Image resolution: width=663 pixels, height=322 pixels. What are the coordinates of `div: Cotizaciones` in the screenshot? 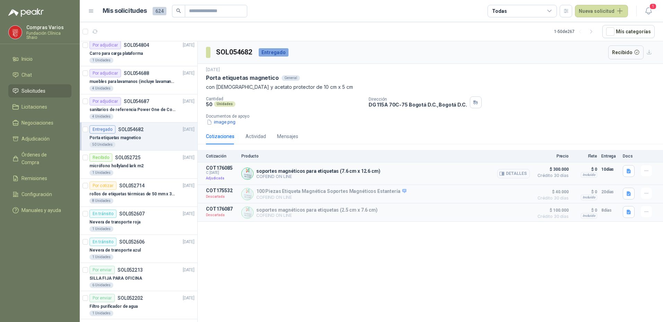 It's located at (220, 136).